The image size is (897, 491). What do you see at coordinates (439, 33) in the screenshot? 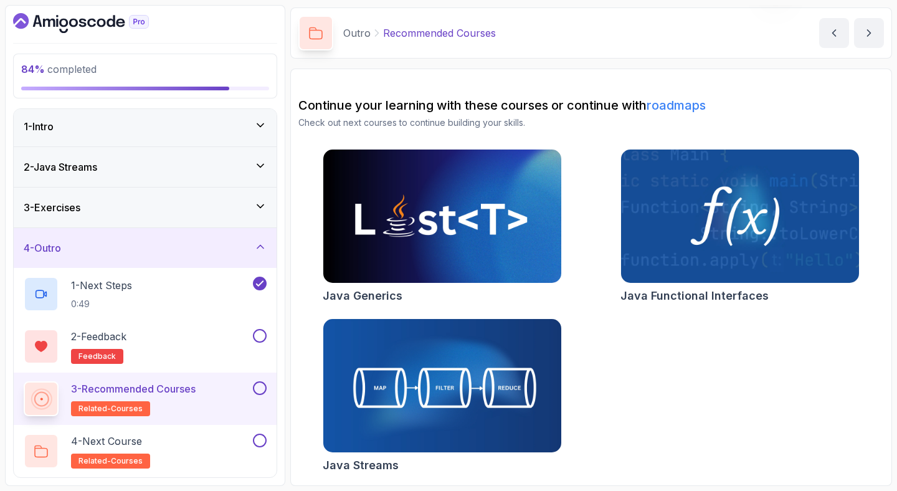
I see `p: Recommended Courses` at bounding box center [439, 33].